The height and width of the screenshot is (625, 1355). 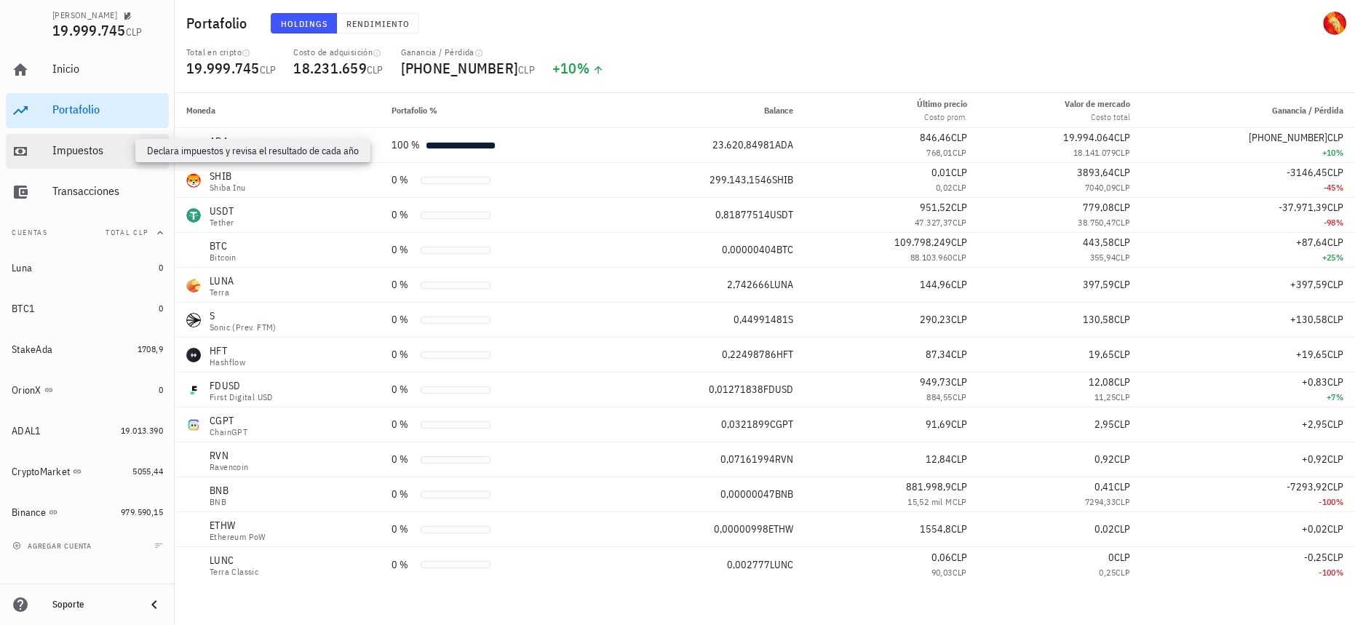 What do you see at coordinates (939, 397) in the screenshot?
I see `span: 884,55` at bounding box center [939, 397].